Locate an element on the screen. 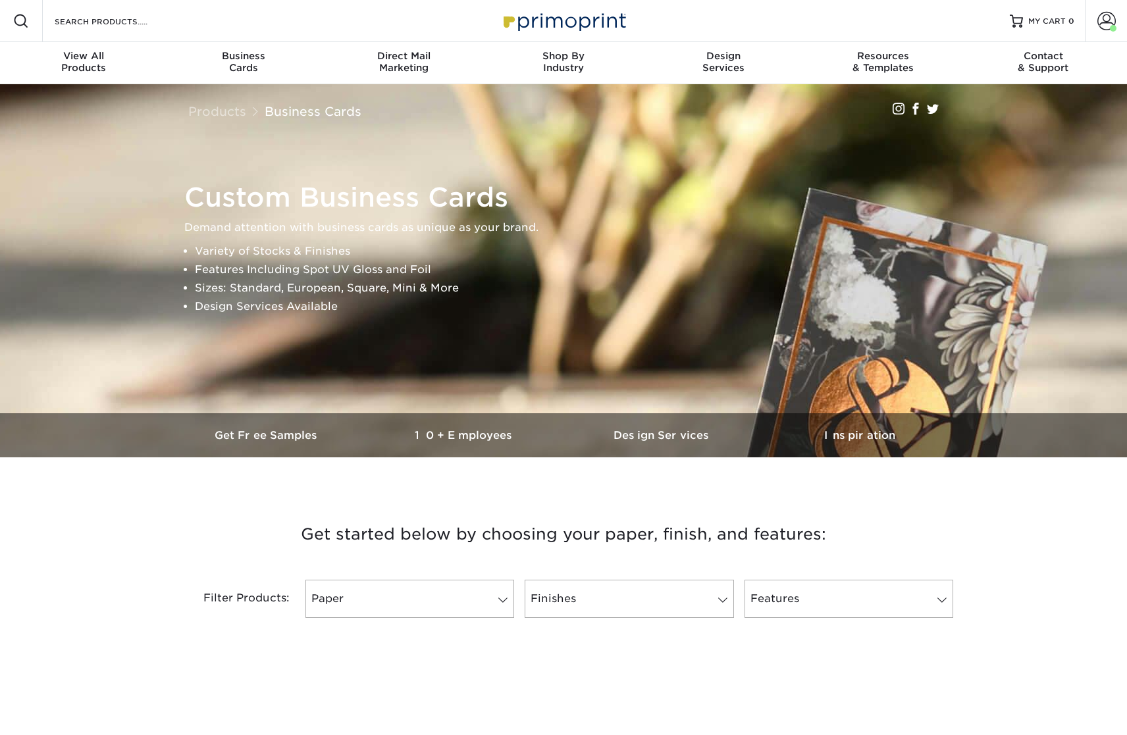  h3: Get Free Samples is located at coordinates (267, 435).